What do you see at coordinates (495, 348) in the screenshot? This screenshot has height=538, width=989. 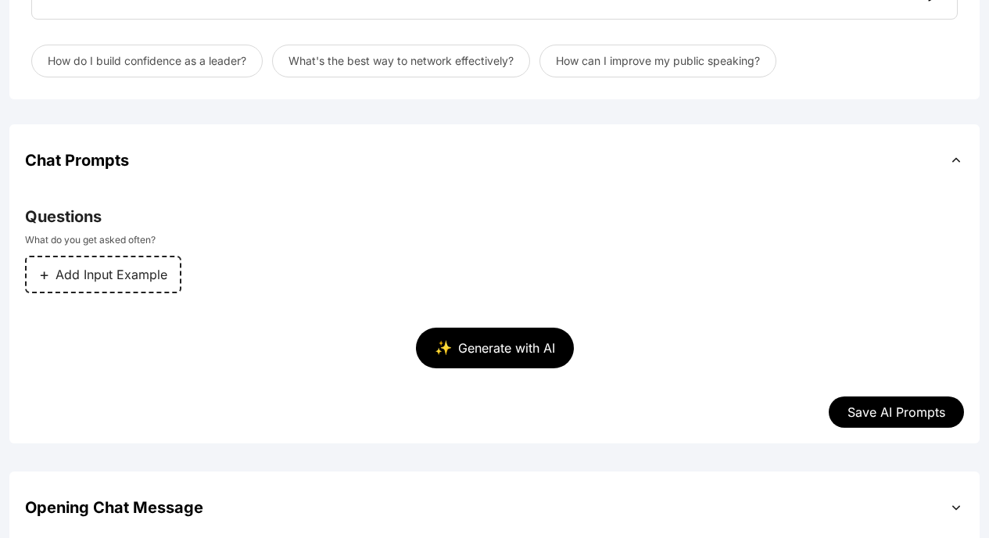 I see `button: ✨Generate with AI` at bounding box center [495, 348].